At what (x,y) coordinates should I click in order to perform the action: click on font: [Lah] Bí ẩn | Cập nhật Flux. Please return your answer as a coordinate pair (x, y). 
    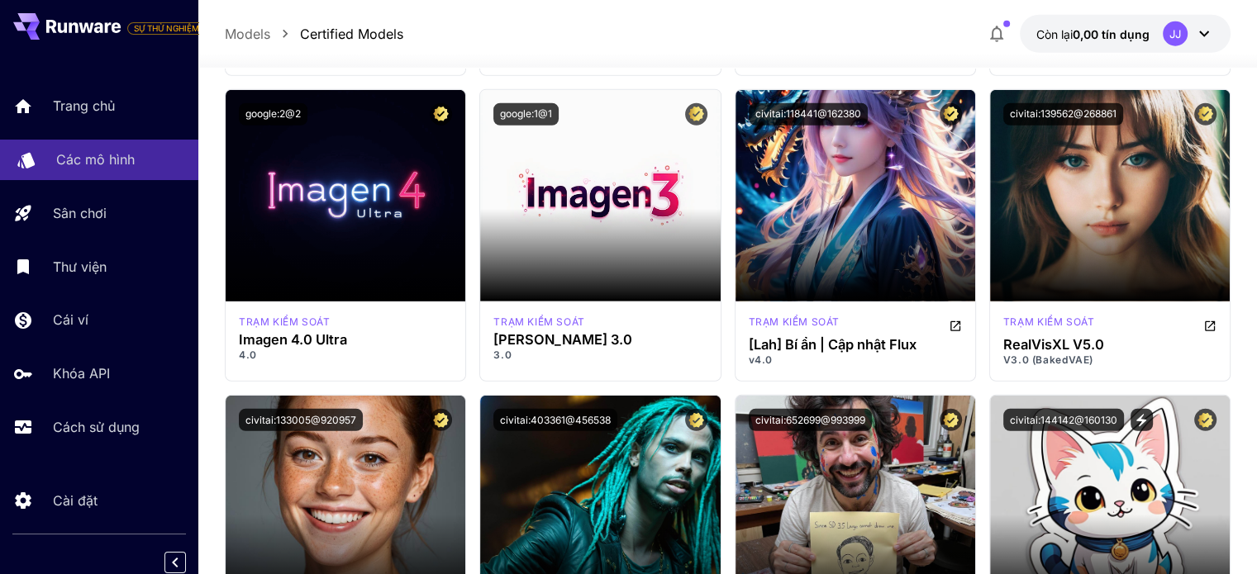
    Looking at the image, I should click on (832, 345).